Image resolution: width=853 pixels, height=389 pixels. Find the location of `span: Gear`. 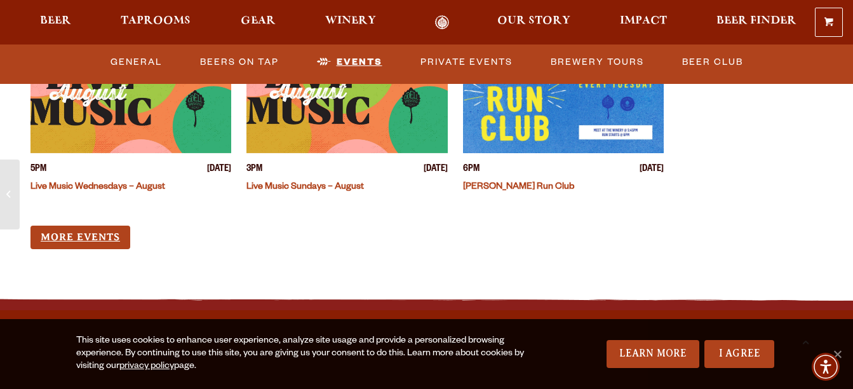

span: Gear is located at coordinates (258, 21).